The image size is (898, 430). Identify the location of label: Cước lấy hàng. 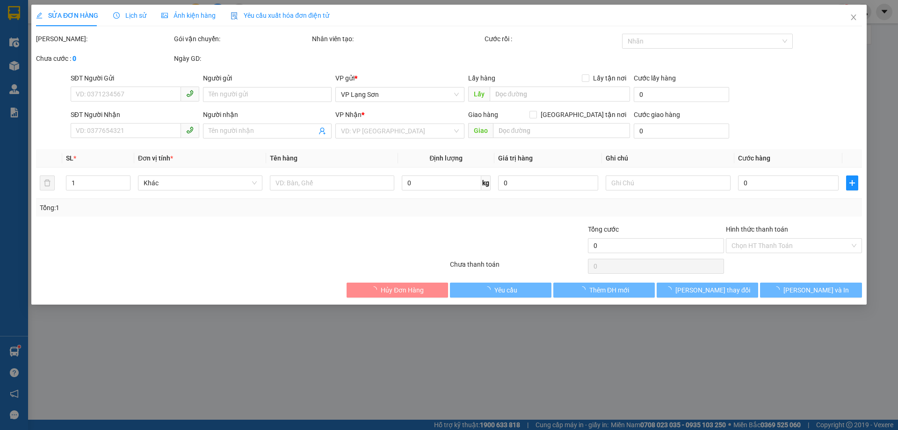
(655, 78).